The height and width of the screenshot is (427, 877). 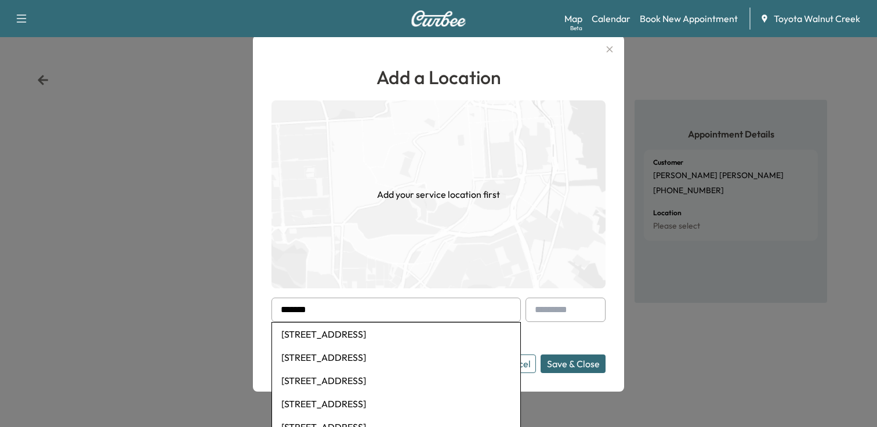 What do you see at coordinates (576, 28) in the screenshot?
I see `div: Beta` at bounding box center [576, 28].